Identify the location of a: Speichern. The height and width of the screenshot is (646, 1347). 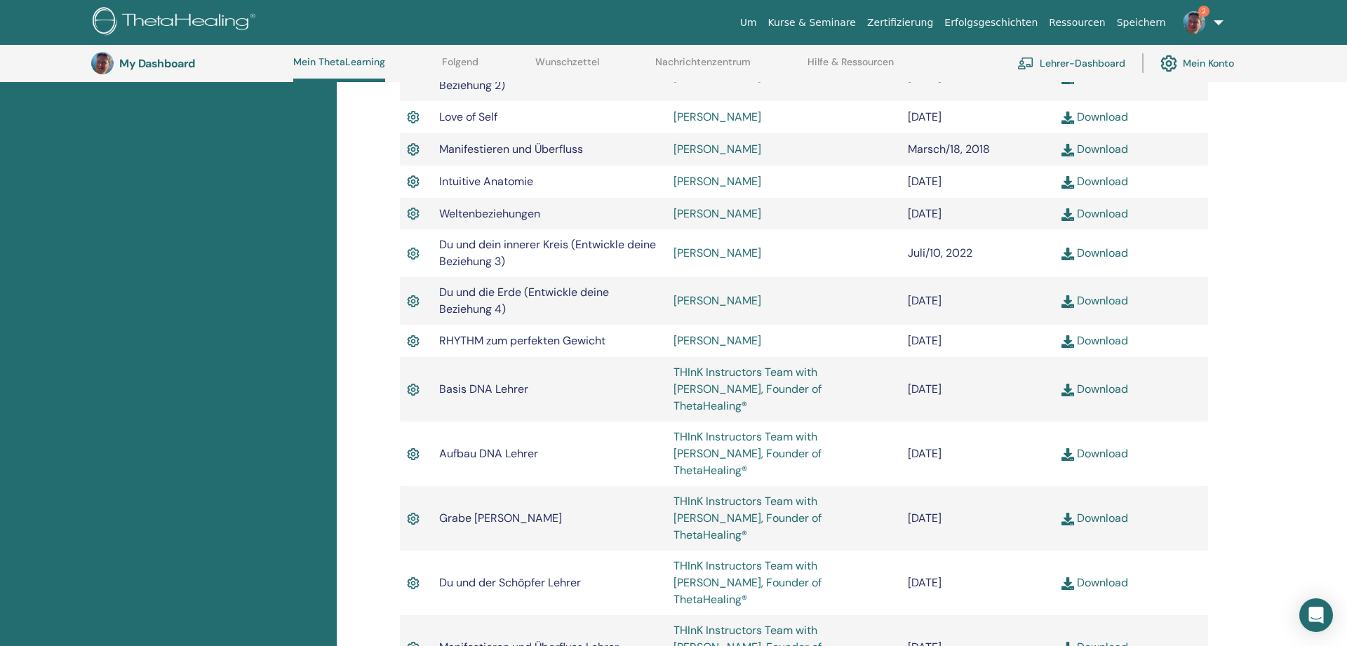
(1142, 22).